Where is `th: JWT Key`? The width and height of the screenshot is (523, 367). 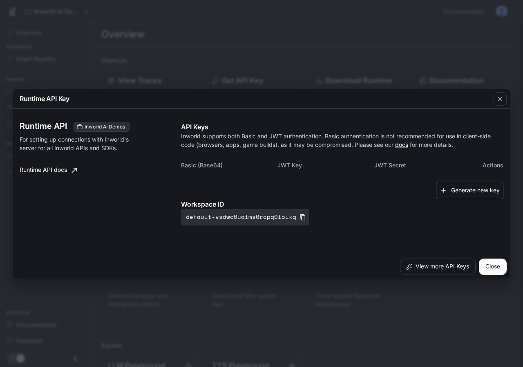 th: JWT Key is located at coordinates (326, 165).